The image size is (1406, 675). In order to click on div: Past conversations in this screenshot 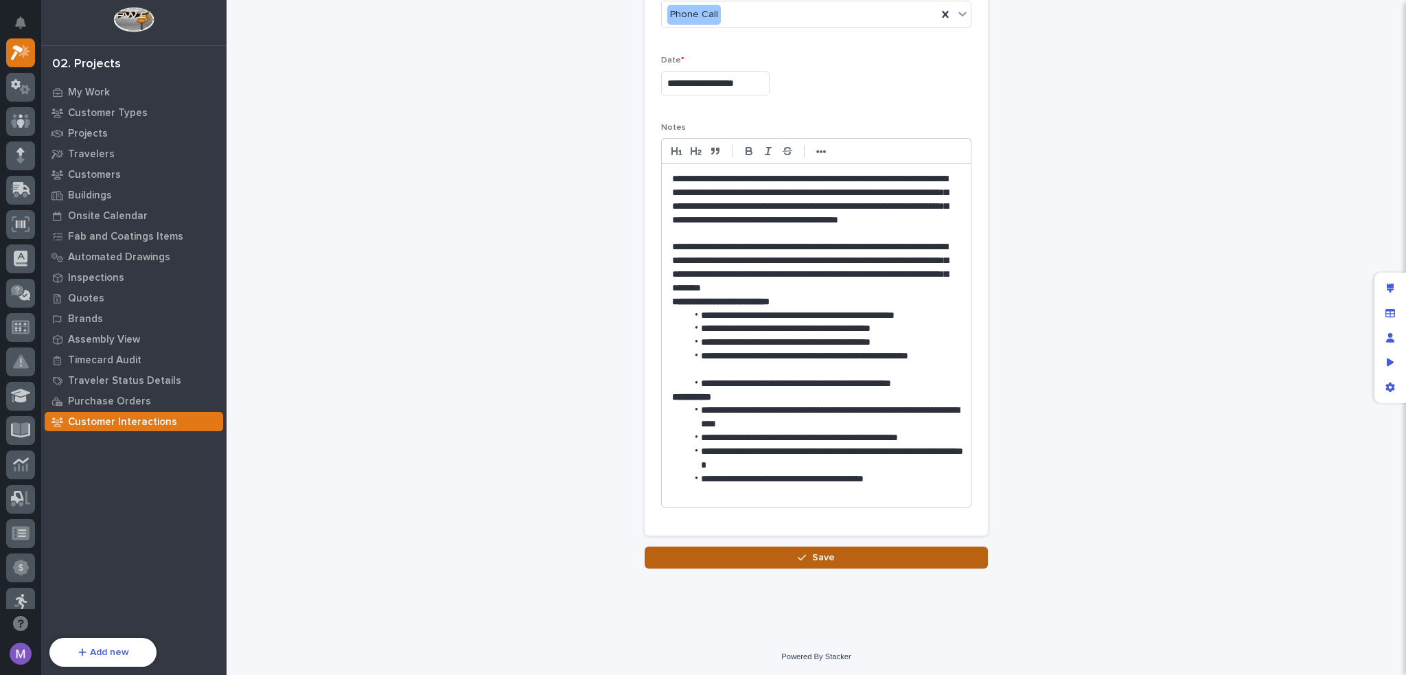, I will do `click(53, 205)`.